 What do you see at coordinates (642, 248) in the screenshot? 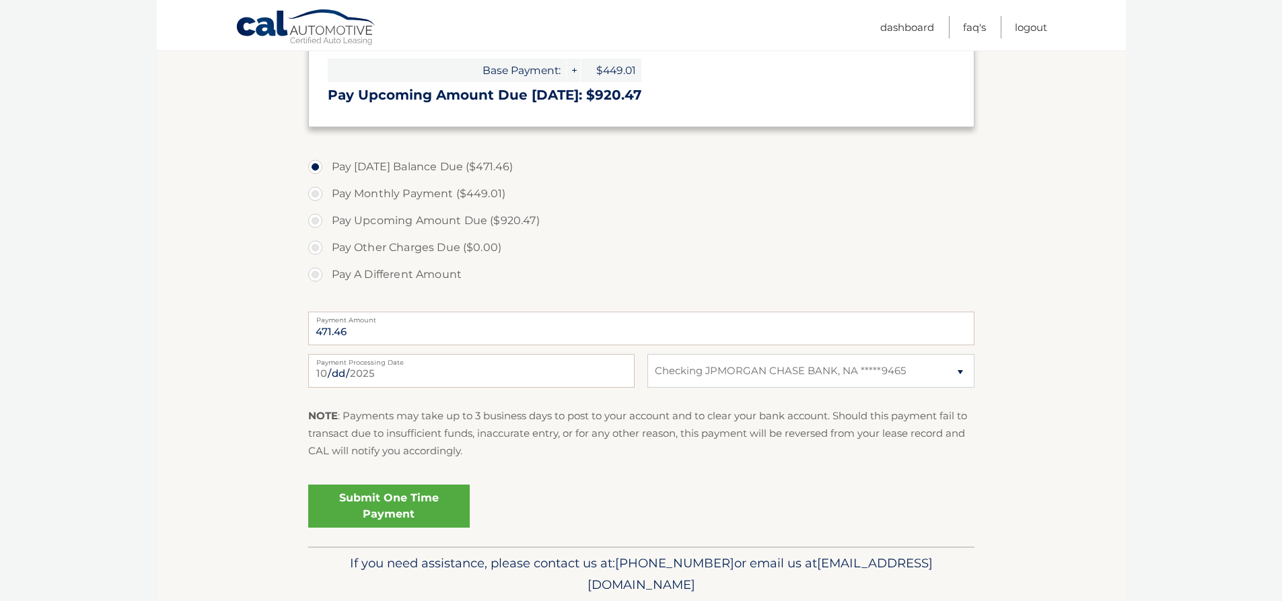
I see `label: Pay Other Charges Due ($0.00)` at bounding box center [642, 248].